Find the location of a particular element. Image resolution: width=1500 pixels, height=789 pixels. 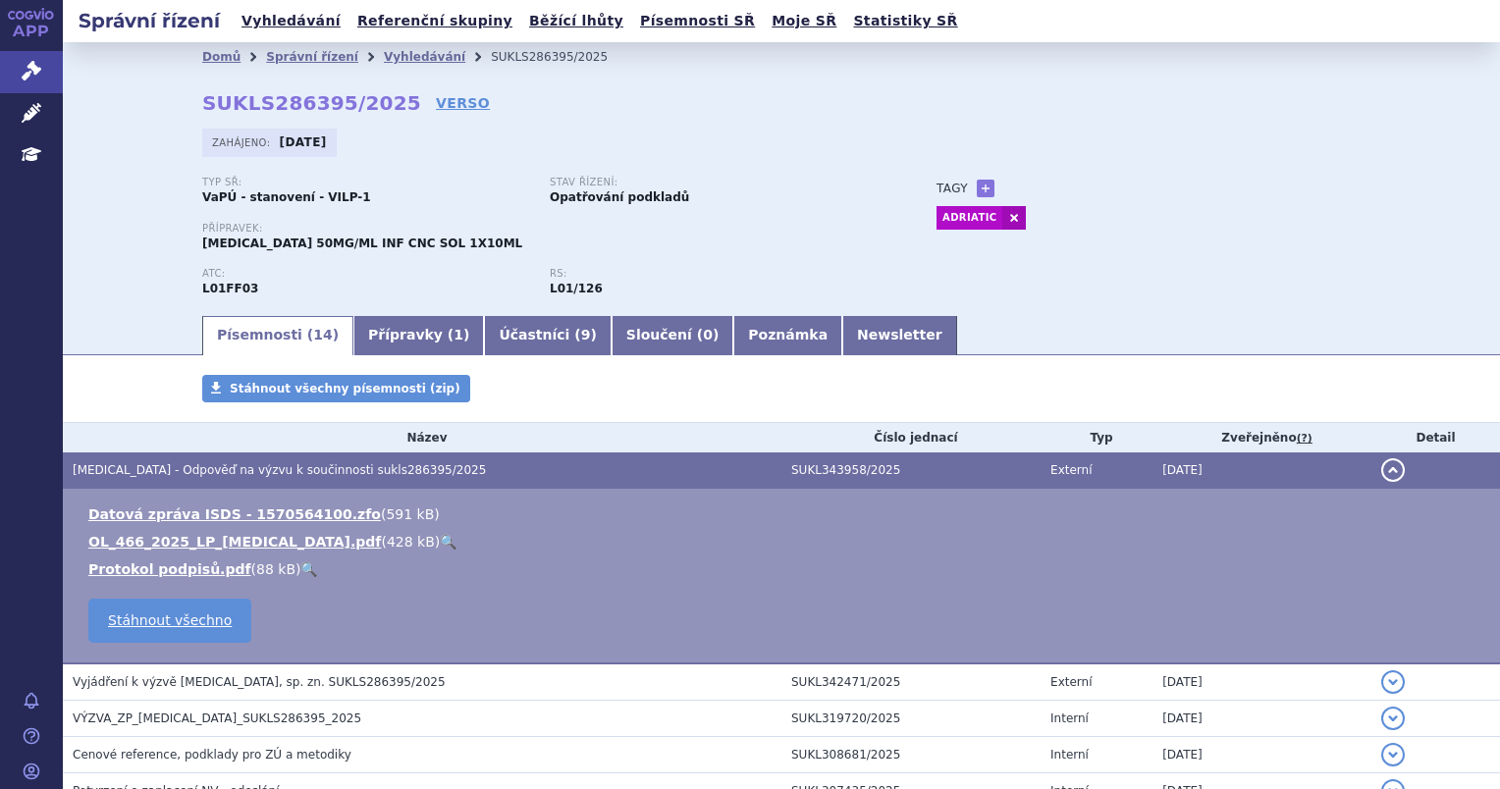

a: Písemnosti (14) is located at coordinates (278, 336).